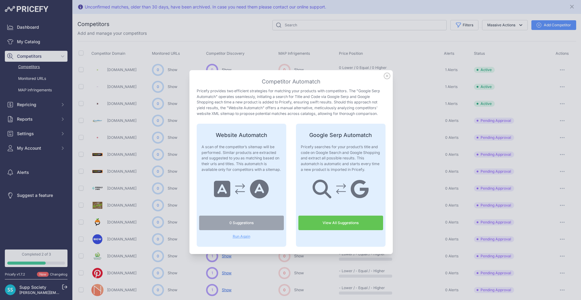 Image resolution: width=581 pixels, height=300 pixels. What do you see at coordinates (341, 223) in the screenshot?
I see `a: View All Suggestions` at bounding box center [341, 223].